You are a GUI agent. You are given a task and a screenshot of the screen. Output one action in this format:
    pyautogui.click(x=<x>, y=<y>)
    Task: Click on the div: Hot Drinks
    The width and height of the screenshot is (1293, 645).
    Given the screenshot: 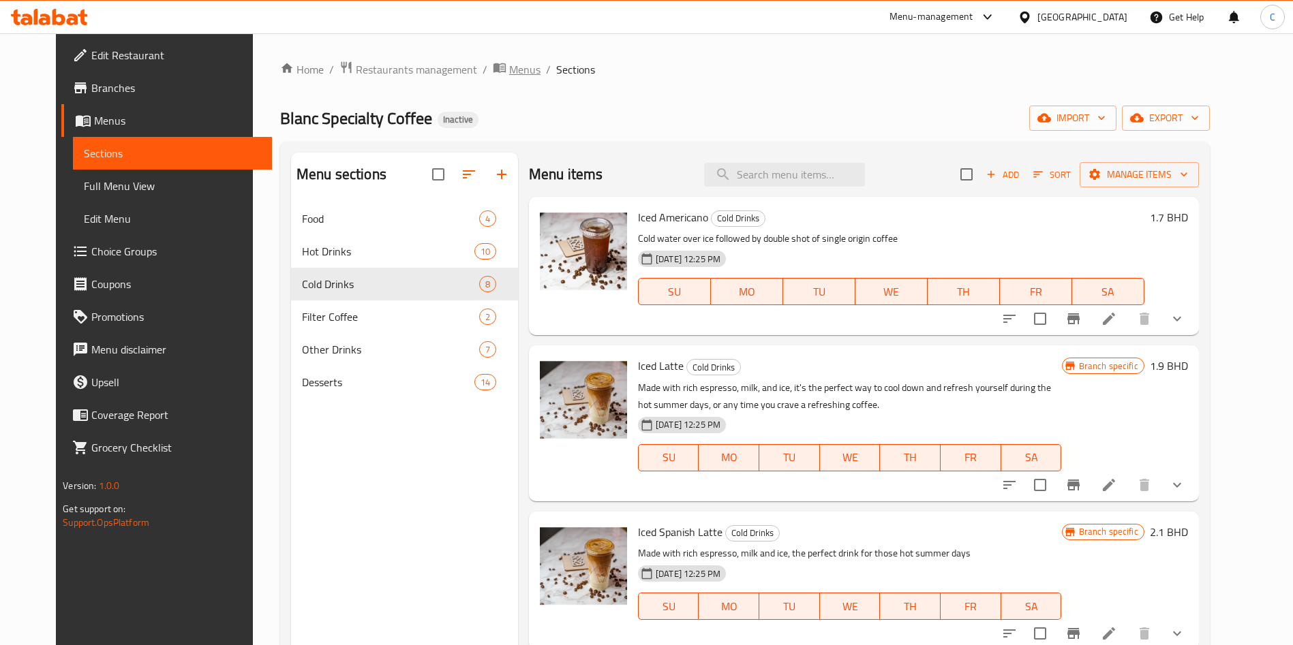 What is the action you would take?
    pyautogui.click(x=388, y=251)
    